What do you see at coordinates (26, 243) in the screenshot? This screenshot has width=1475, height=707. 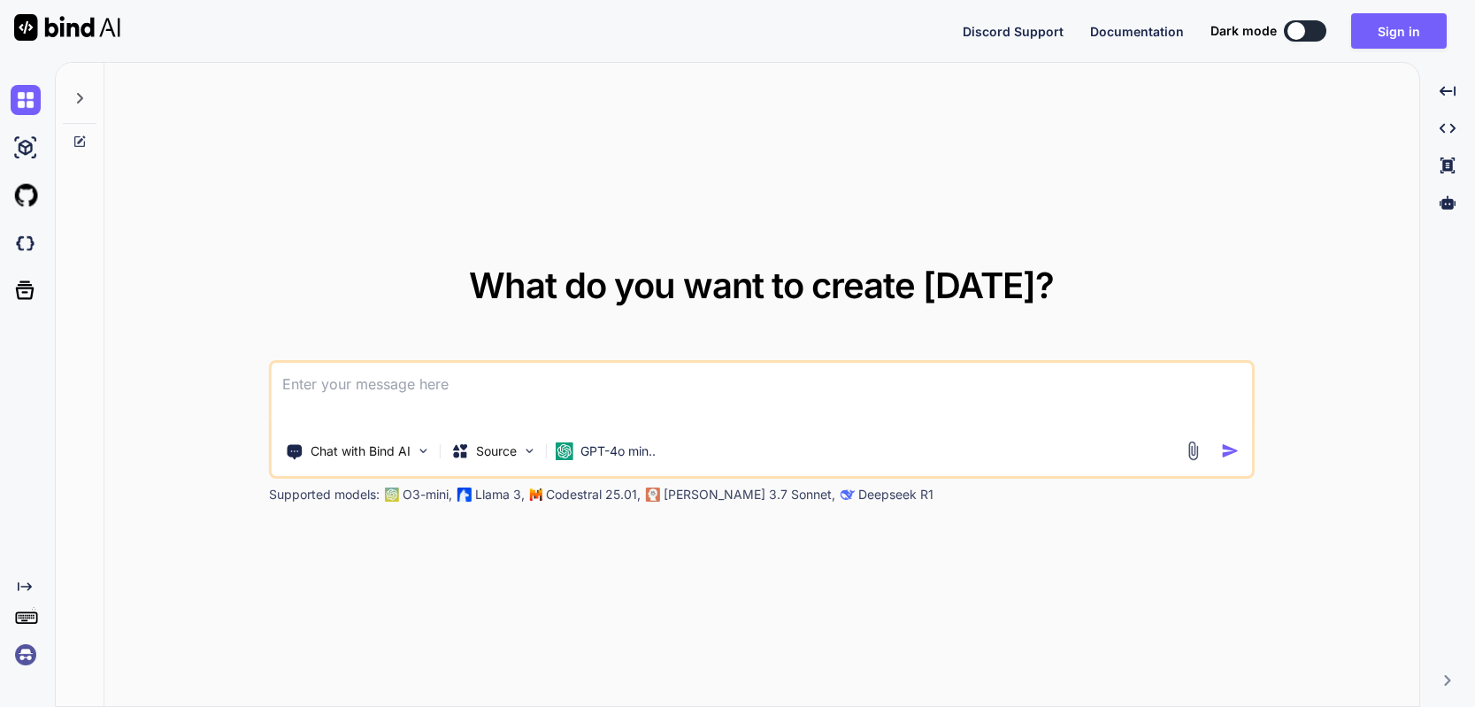 I see `img: darkCloudIdeIcon` at bounding box center [26, 243].